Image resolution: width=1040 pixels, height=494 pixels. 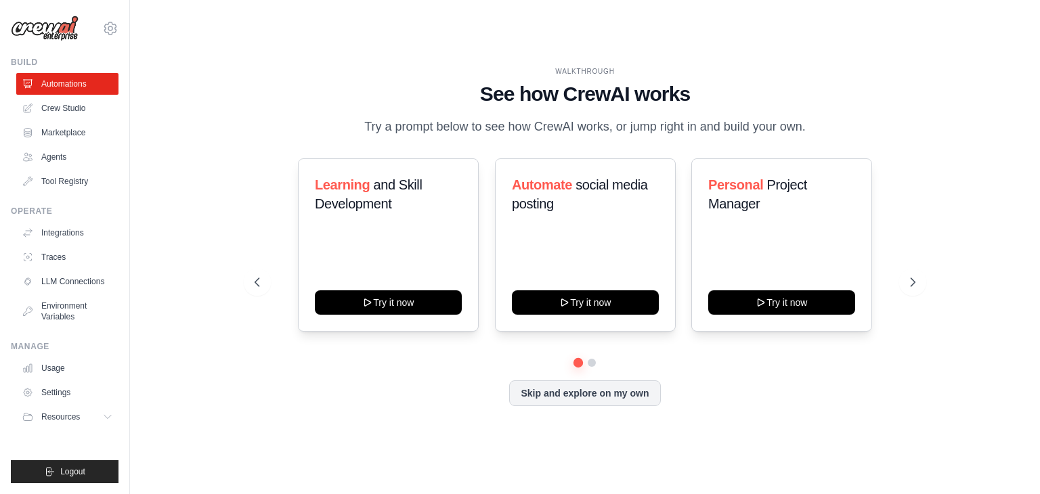 What do you see at coordinates (64, 472) in the screenshot?
I see `button: Logout` at bounding box center [64, 472].